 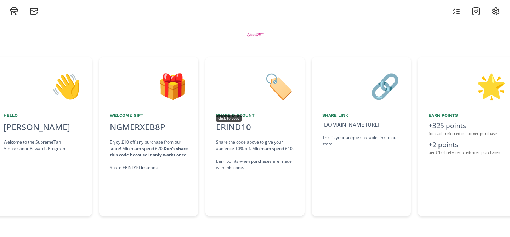 What do you see at coordinates (43, 146) in the screenshot?
I see `div: Welcome to the SupremeTan Ambassador Rewards Program!` at bounding box center [43, 146].